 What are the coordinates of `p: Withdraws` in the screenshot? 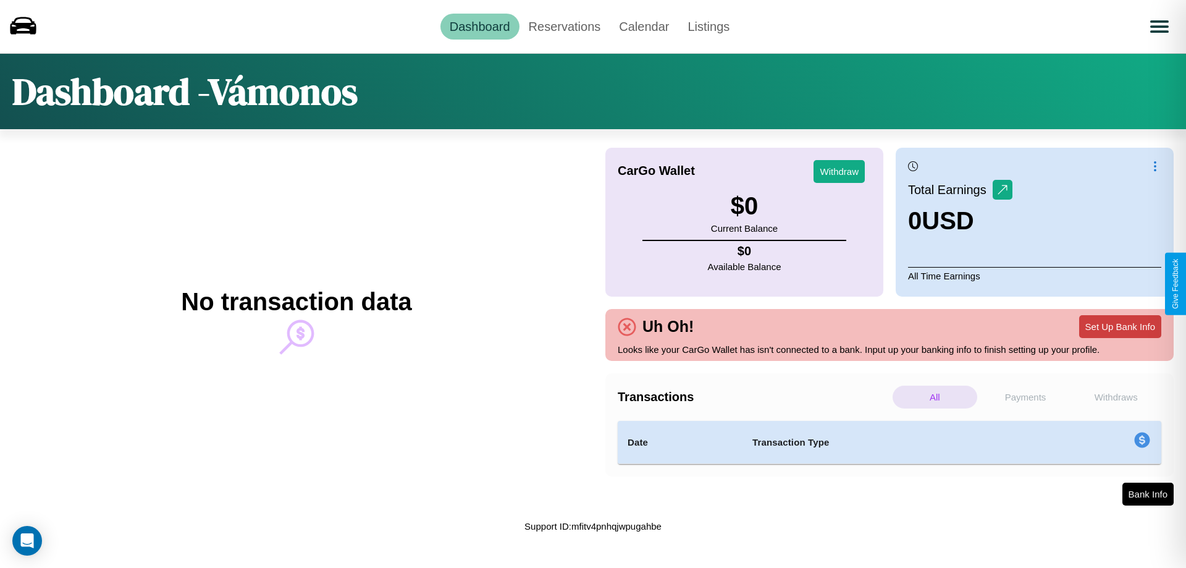 It's located at (1115, 397).